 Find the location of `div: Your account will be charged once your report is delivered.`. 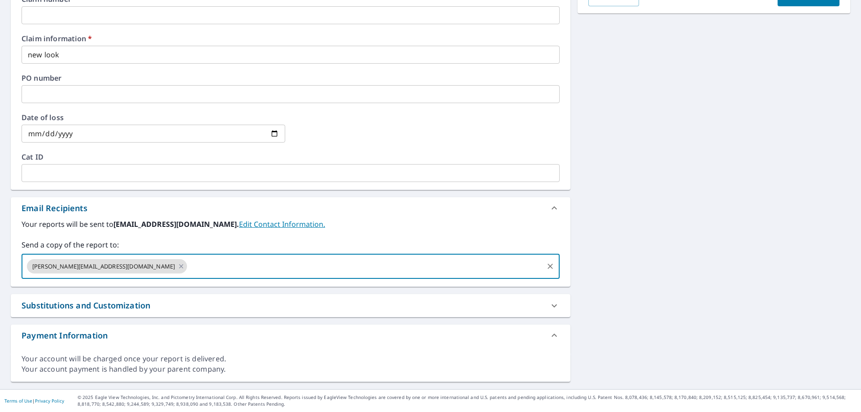

div: Your account will be charged once your report is delivered. is located at coordinates (291, 359).